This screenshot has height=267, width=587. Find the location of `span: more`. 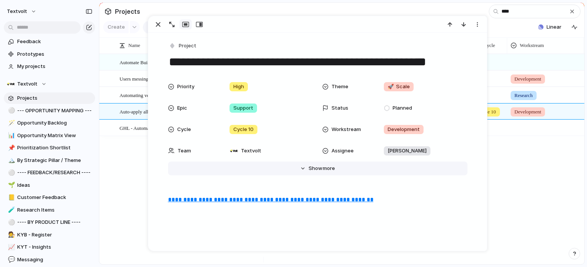

span: more is located at coordinates (329, 168).